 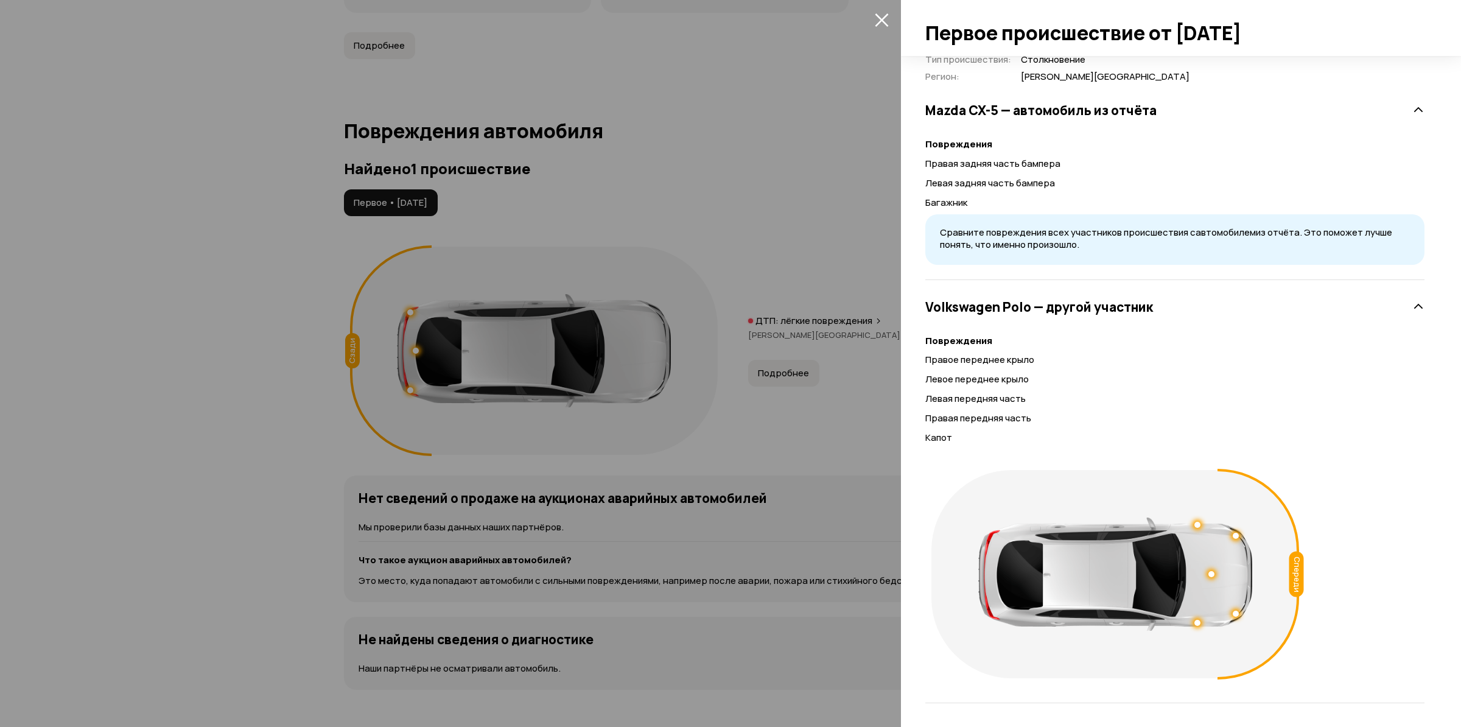 What do you see at coordinates (1297, 574) in the screenshot?
I see `div: Спереди` at bounding box center [1297, 574].